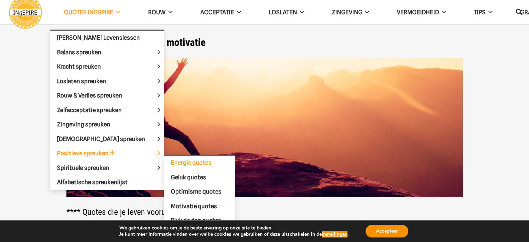  I want to click on a: Loslaten, so click(286, 12).